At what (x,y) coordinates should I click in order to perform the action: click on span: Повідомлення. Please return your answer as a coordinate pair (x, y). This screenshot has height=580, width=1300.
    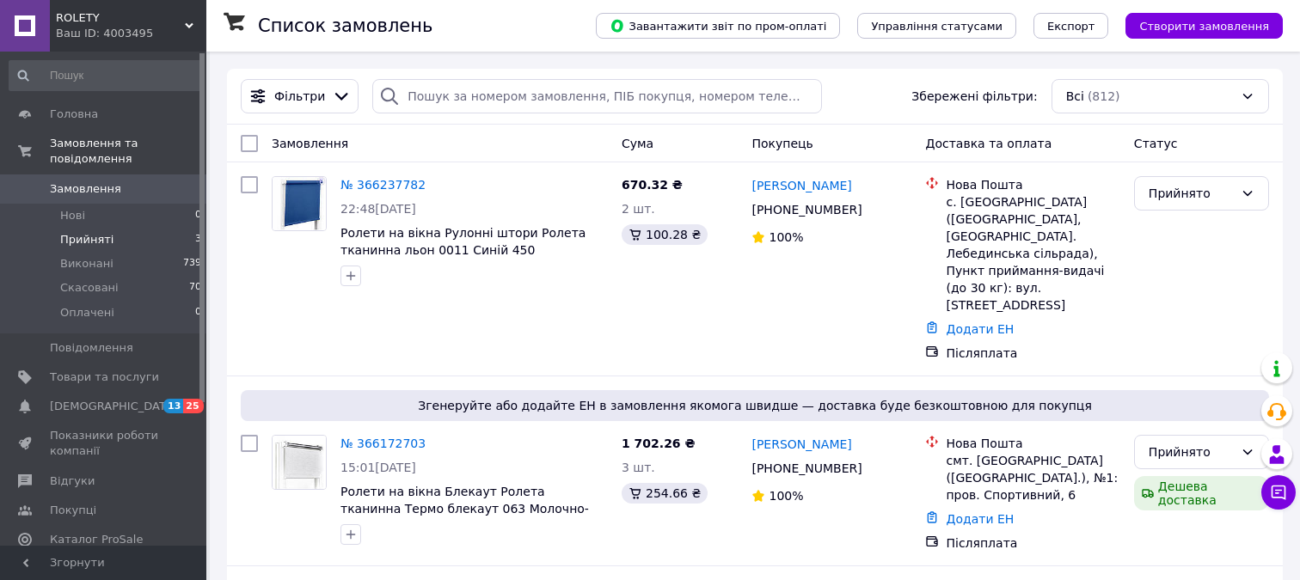
    Looking at the image, I should click on (91, 348).